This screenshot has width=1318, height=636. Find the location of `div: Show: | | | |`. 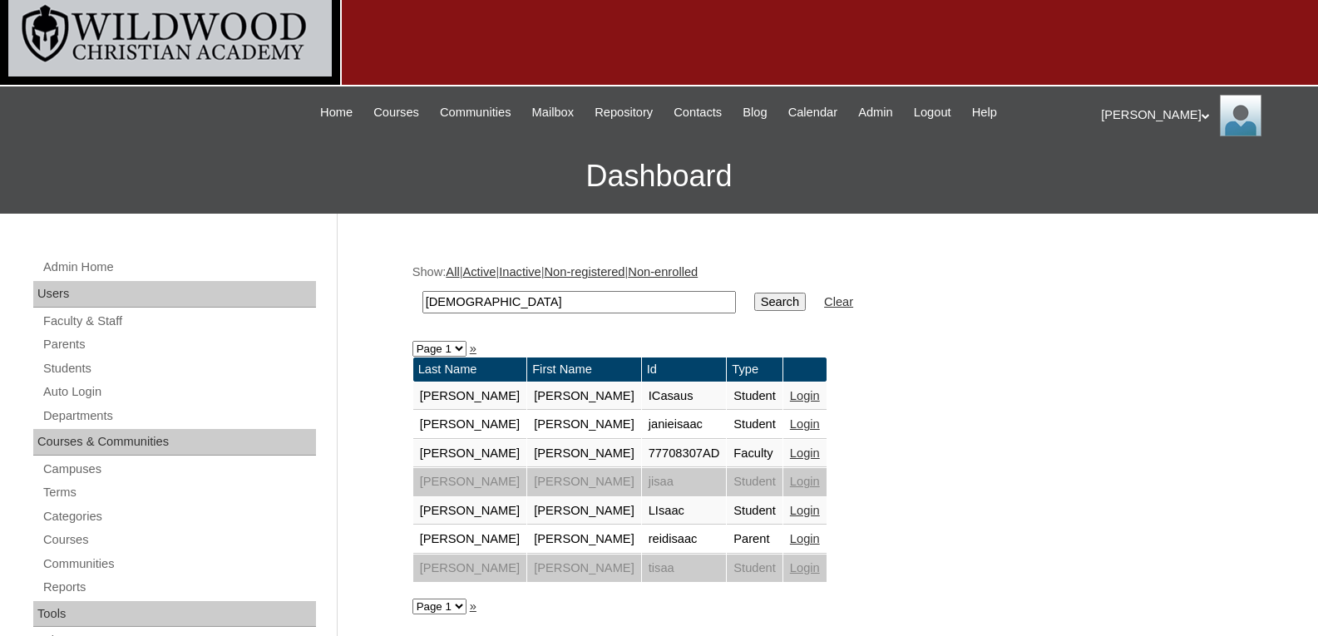

div: Show: | | | | is located at coordinates (824, 293).